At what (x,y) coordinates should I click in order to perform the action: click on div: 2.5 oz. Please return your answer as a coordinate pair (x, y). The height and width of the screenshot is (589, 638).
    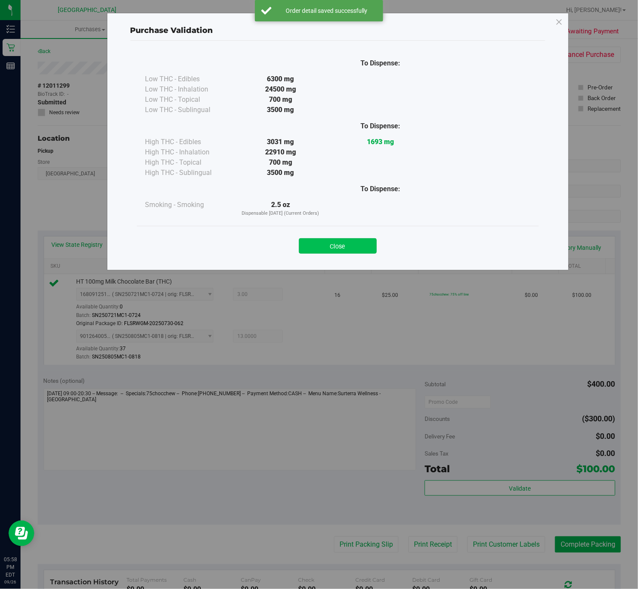
    Looking at the image, I should click on (281, 208).